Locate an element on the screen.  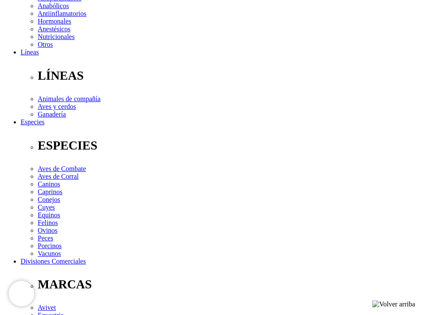
a: Porcinos is located at coordinates (50, 246).